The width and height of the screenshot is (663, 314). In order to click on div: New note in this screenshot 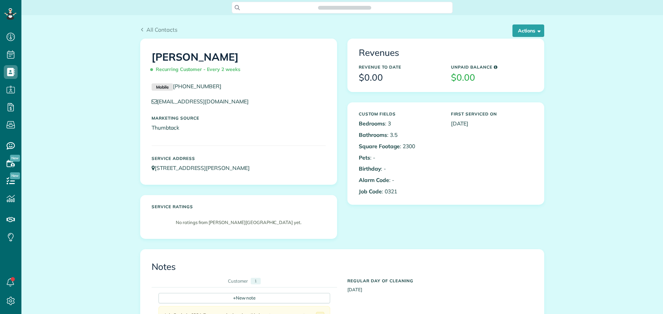, I will do `click(244, 299)`.